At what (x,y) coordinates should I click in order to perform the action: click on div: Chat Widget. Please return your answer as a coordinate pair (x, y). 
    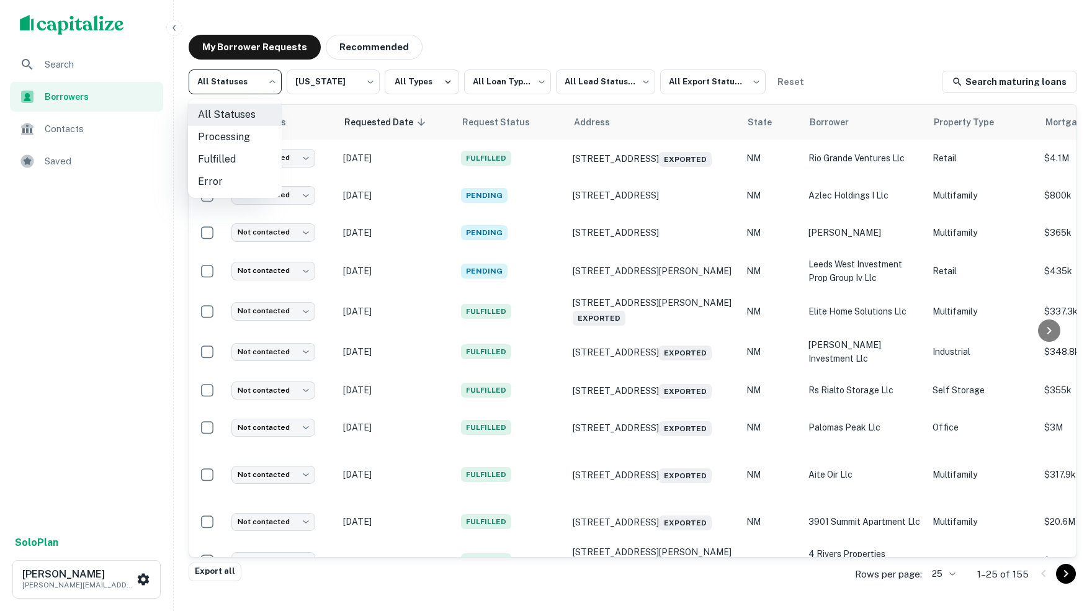
    Looking at the image, I should click on (1061, 542).